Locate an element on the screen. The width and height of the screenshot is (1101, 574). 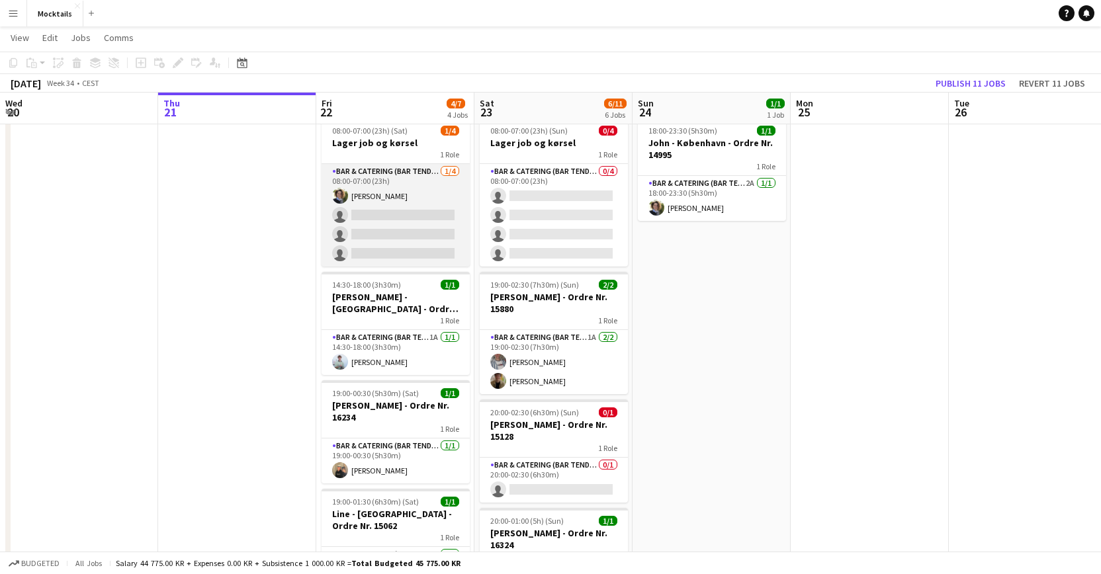
span: 20 is located at coordinates (13, 112).